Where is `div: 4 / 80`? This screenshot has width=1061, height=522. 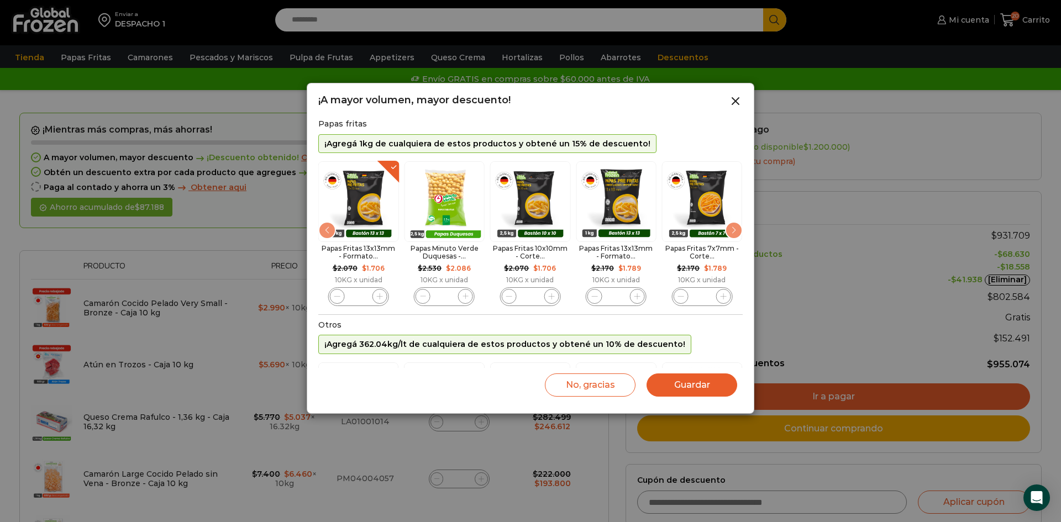
div: 4 / 80 is located at coordinates (616, 439).